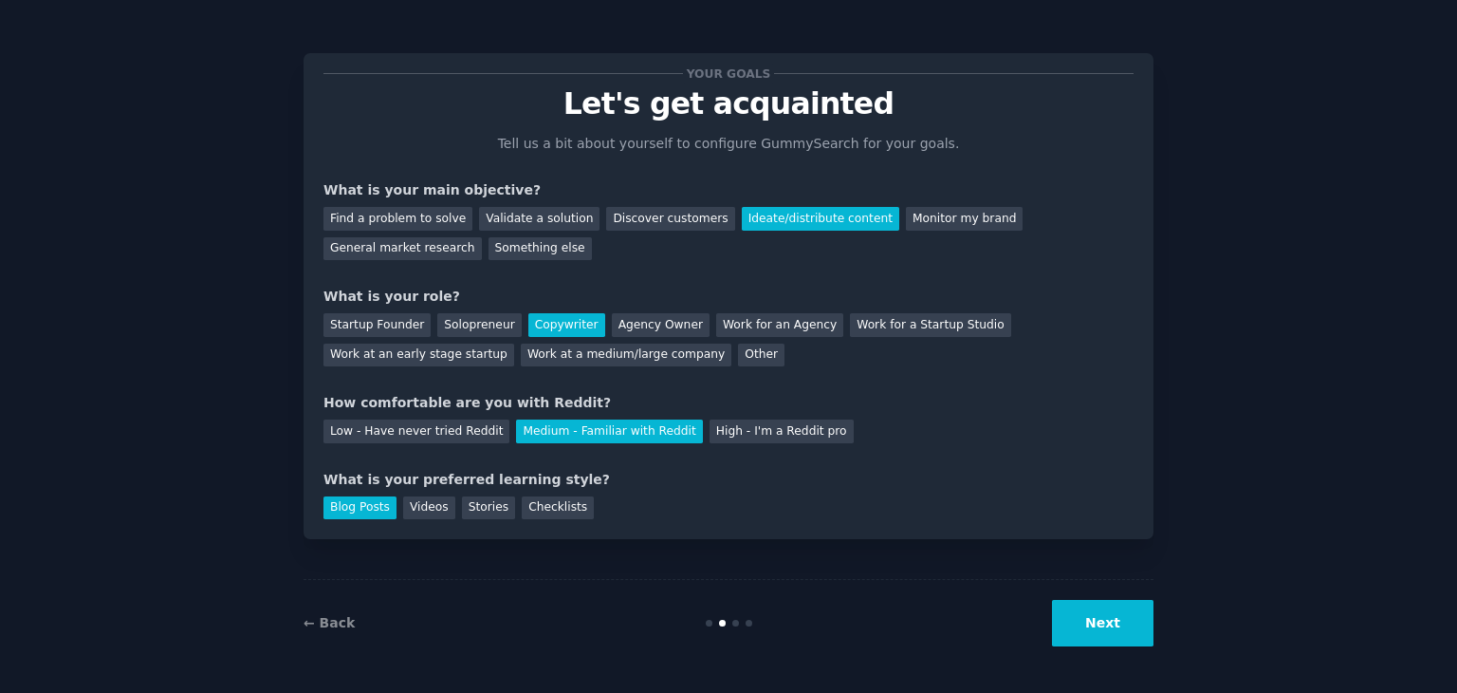 The height and width of the screenshot is (693, 1457). What do you see at coordinates (540, 249) in the screenshot?
I see `div: Something else` at bounding box center [540, 249].